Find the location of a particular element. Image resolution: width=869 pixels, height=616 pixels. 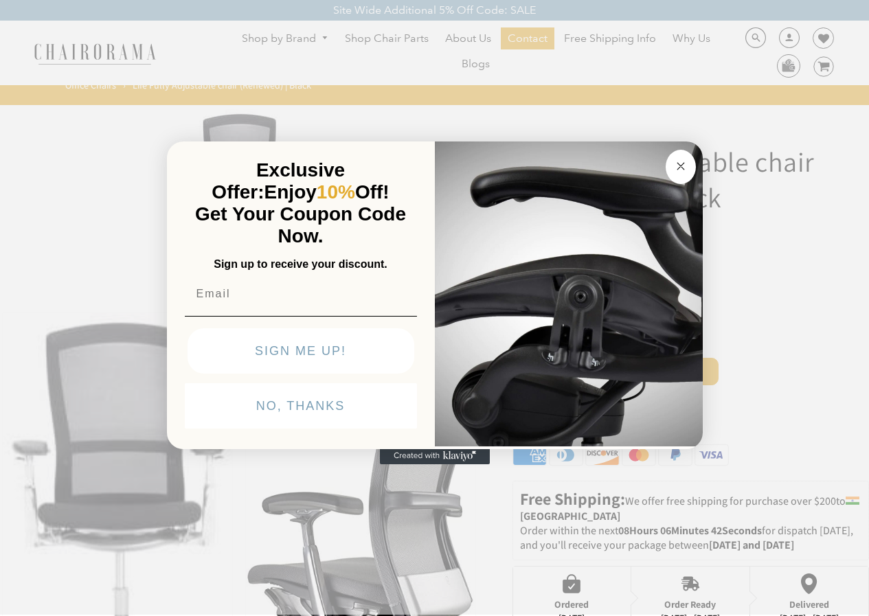

span: Sign up to receive your discount. is located at coordinates (300, 264).